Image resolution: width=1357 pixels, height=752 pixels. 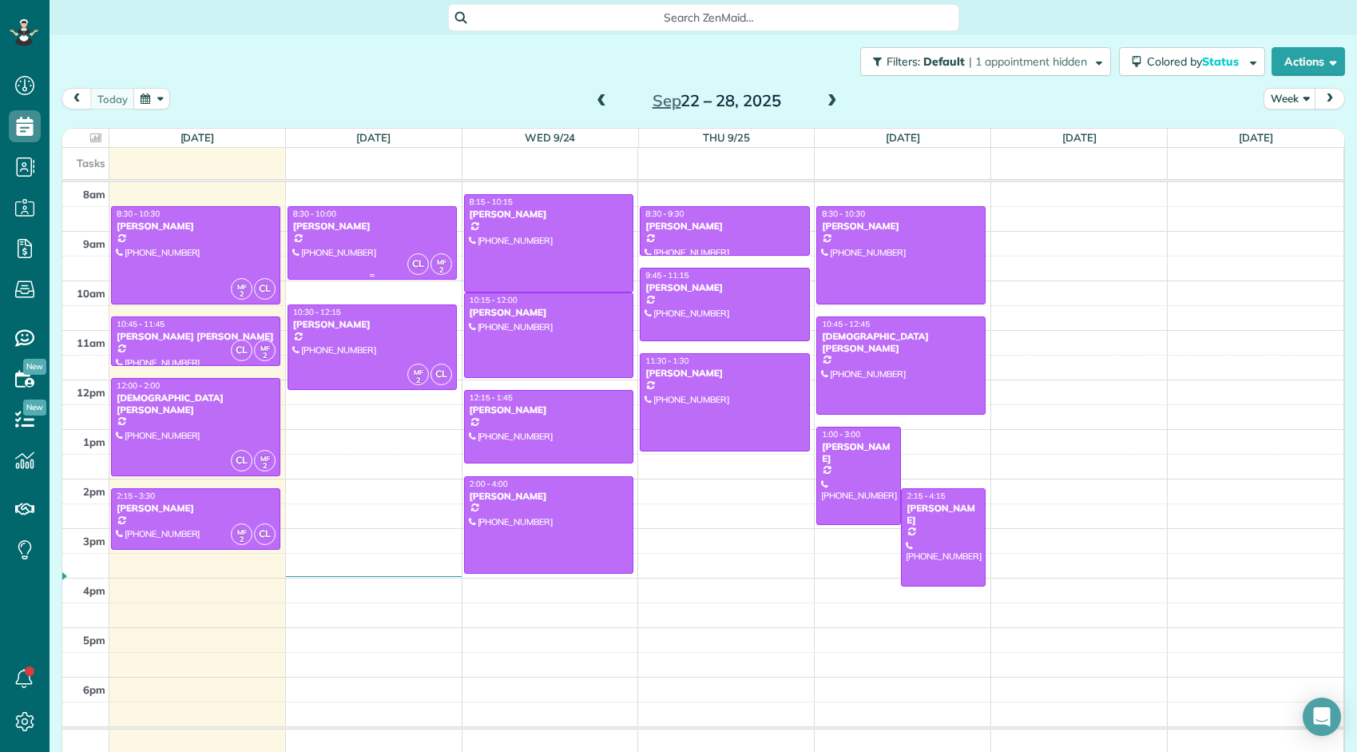 I want to click on span: 2:00 - 4:00, so click(x=489, y=483).